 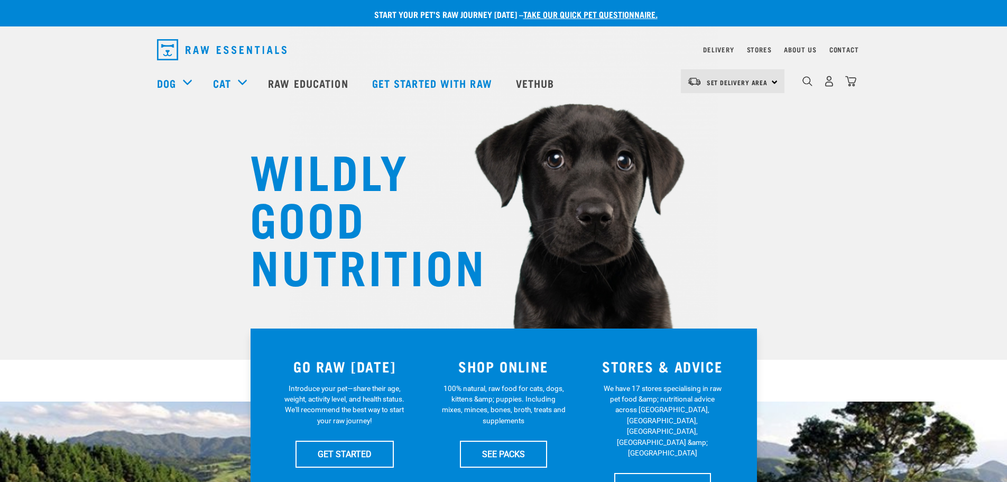 What do you see at coordinates (504, 50) in the screenshot?
I see `nav: dropdown navigation` at bounding box center [504, 50].